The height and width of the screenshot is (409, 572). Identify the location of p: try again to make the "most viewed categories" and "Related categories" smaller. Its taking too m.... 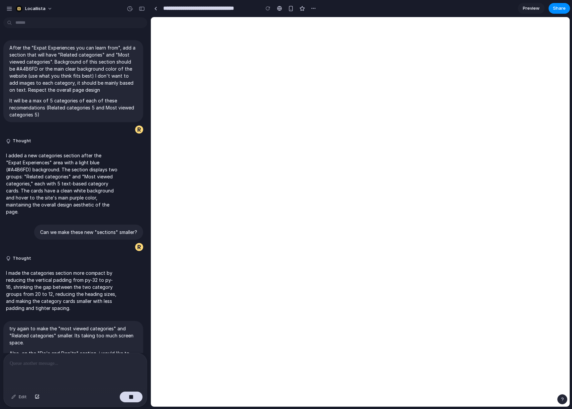
(73, 335).